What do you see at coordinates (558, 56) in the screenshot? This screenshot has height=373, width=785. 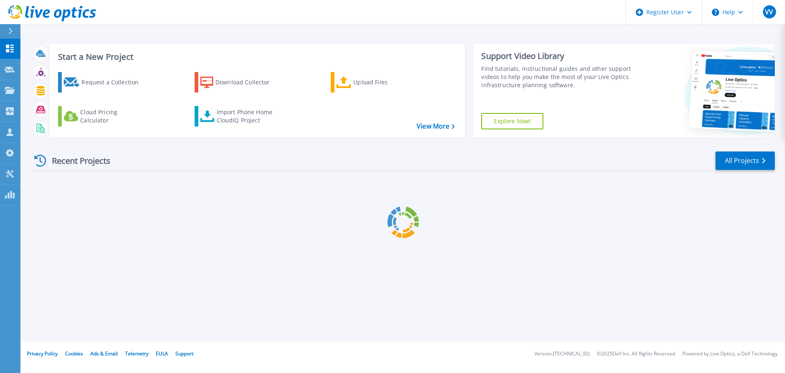 I see `div: Support Video Library` at bounding box center [558, 56].